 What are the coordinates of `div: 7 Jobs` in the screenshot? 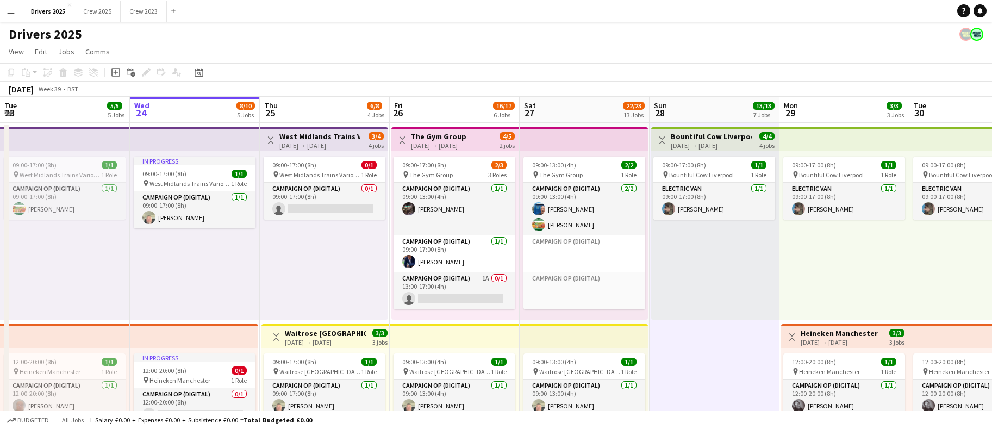 It's located at (763, 115).